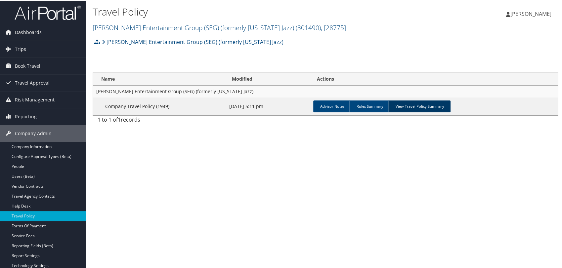 Image resolution: width=562 pixels, height=268 pixels. What do you see at coordinates (419, 106) in the screenshot?
I see `a: View Travel Policy Summary` at bounding box center [419, 106].